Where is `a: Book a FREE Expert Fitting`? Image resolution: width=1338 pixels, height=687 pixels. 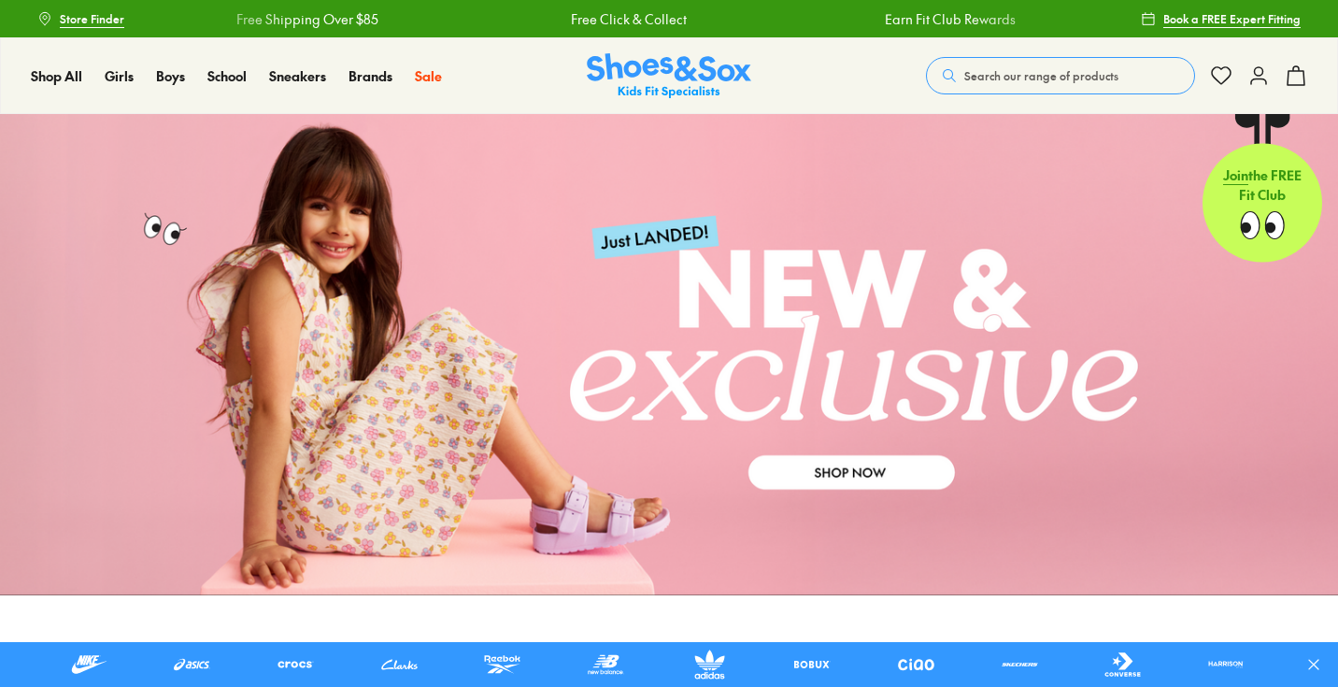
a: Book a FREE Expert Fitting is located at coordinates (1220, 19).